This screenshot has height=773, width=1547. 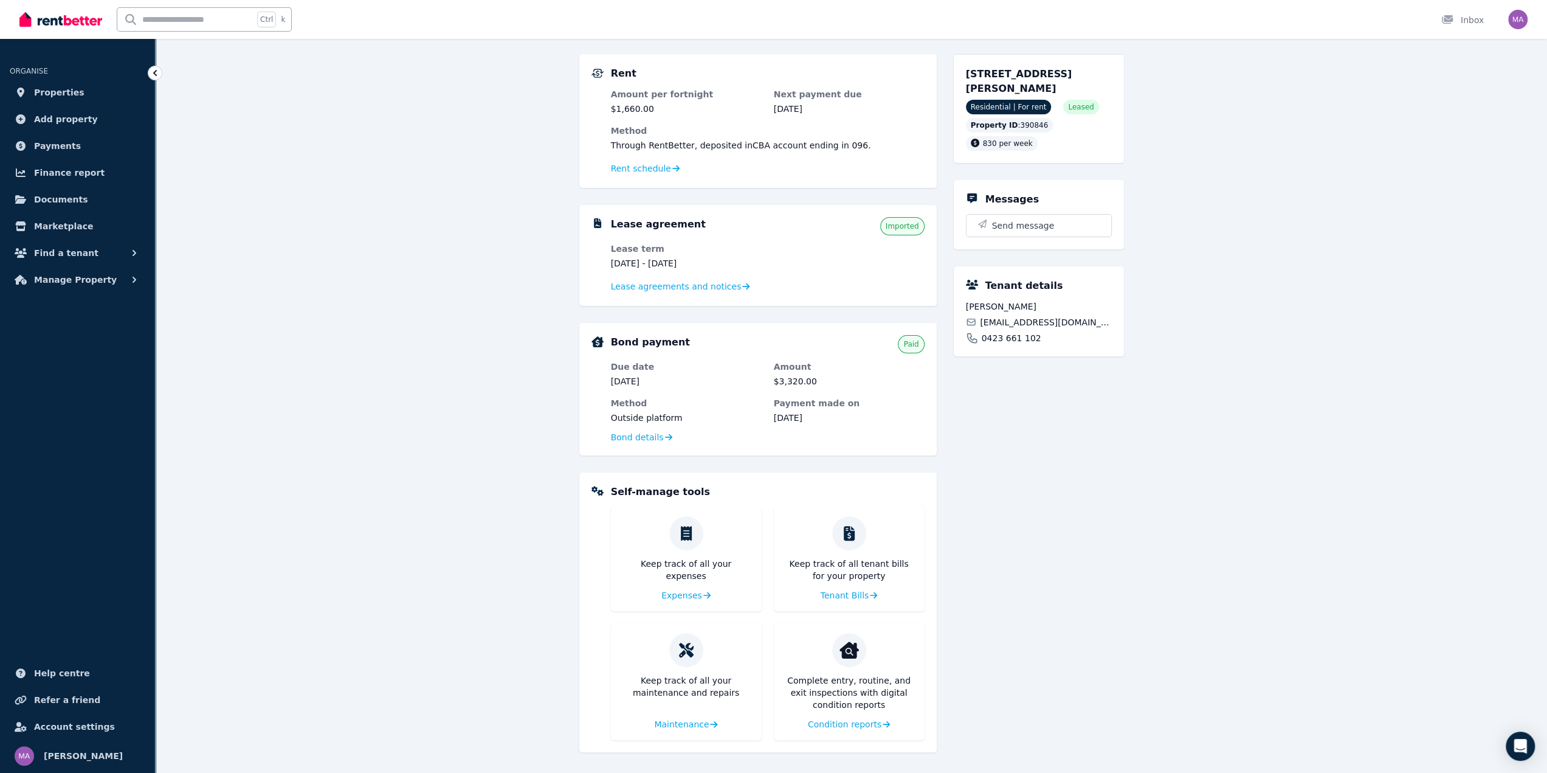 I want to click on span: Account settings, so click(x=74, y=726).